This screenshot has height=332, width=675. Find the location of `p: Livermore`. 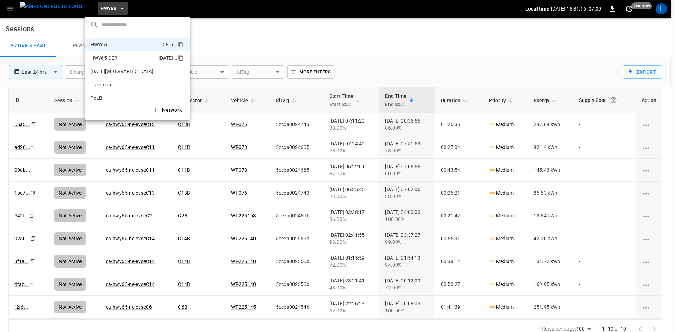

p: Livermore is located at coordinates (125, 85).